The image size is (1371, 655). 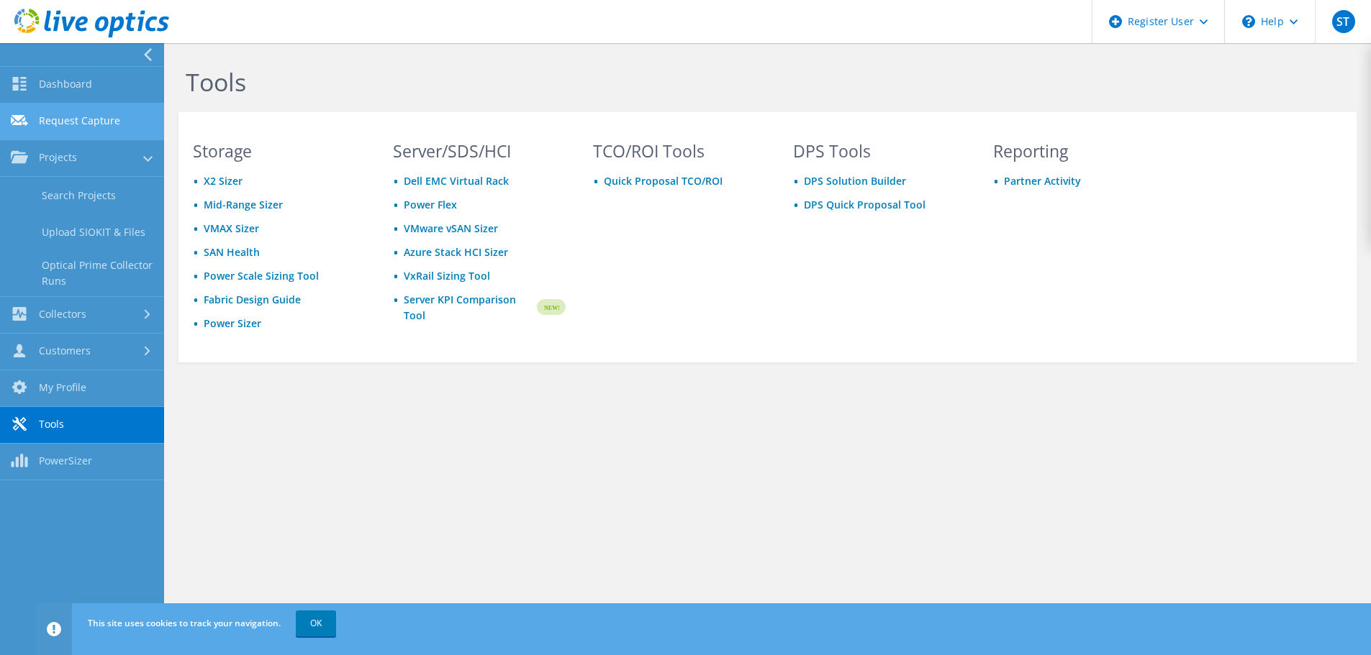 I want to click on h3: Server/SDS/HCI, so click(x=479, y=151).